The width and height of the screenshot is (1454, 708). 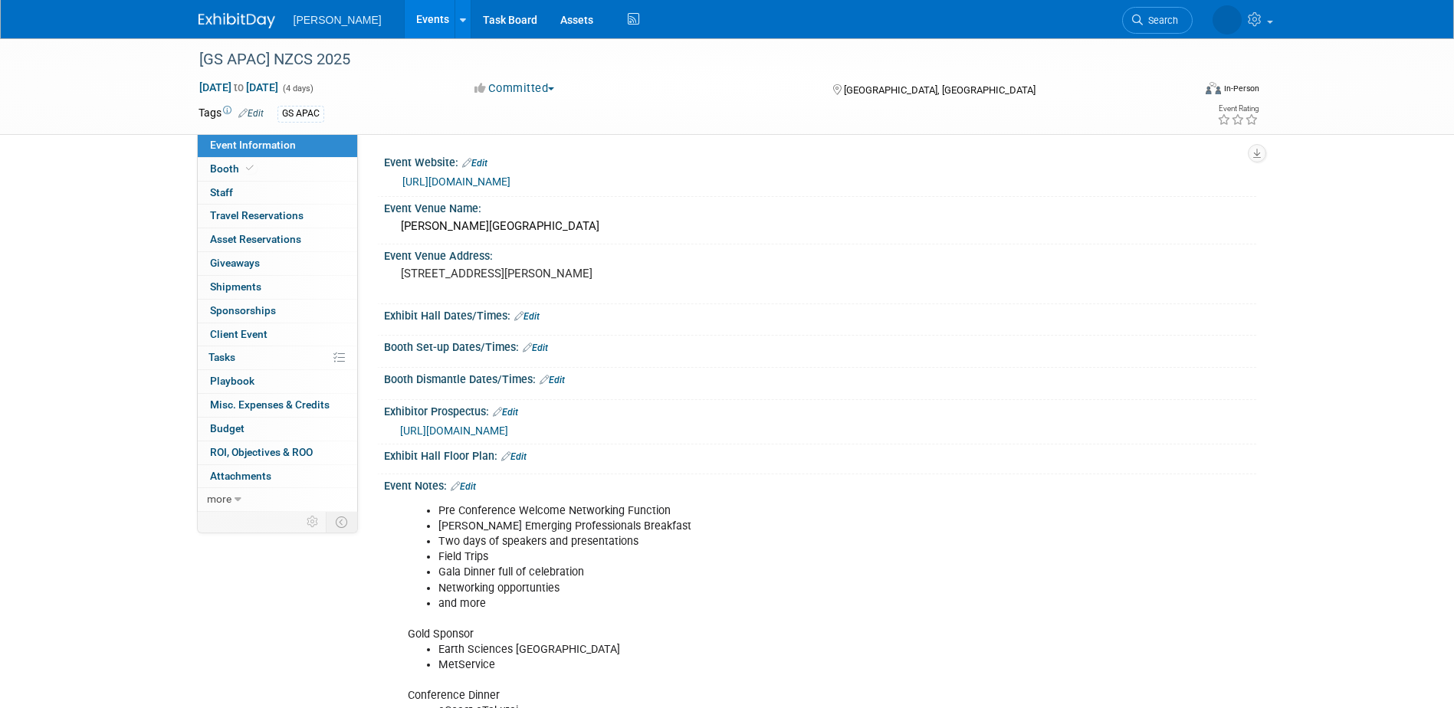 I want to click on a: Shipments, so click(x=277, y=287).